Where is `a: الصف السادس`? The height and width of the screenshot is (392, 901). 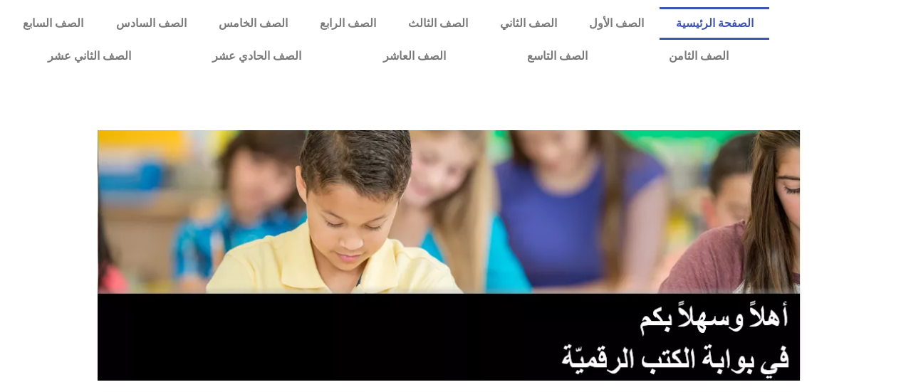
a: الصف السادس is located at coordinates (151, 23).